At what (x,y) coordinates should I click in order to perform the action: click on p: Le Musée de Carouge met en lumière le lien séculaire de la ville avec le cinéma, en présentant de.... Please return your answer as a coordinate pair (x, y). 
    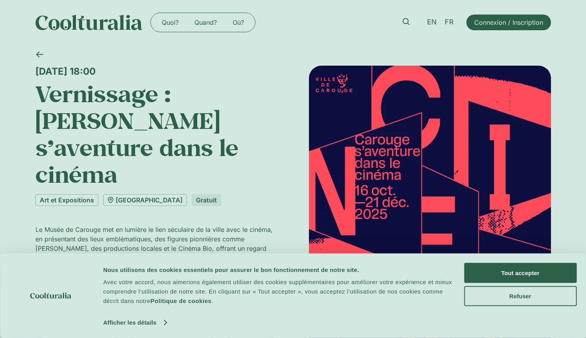
    Looking at the image, I should click on (156, 249).